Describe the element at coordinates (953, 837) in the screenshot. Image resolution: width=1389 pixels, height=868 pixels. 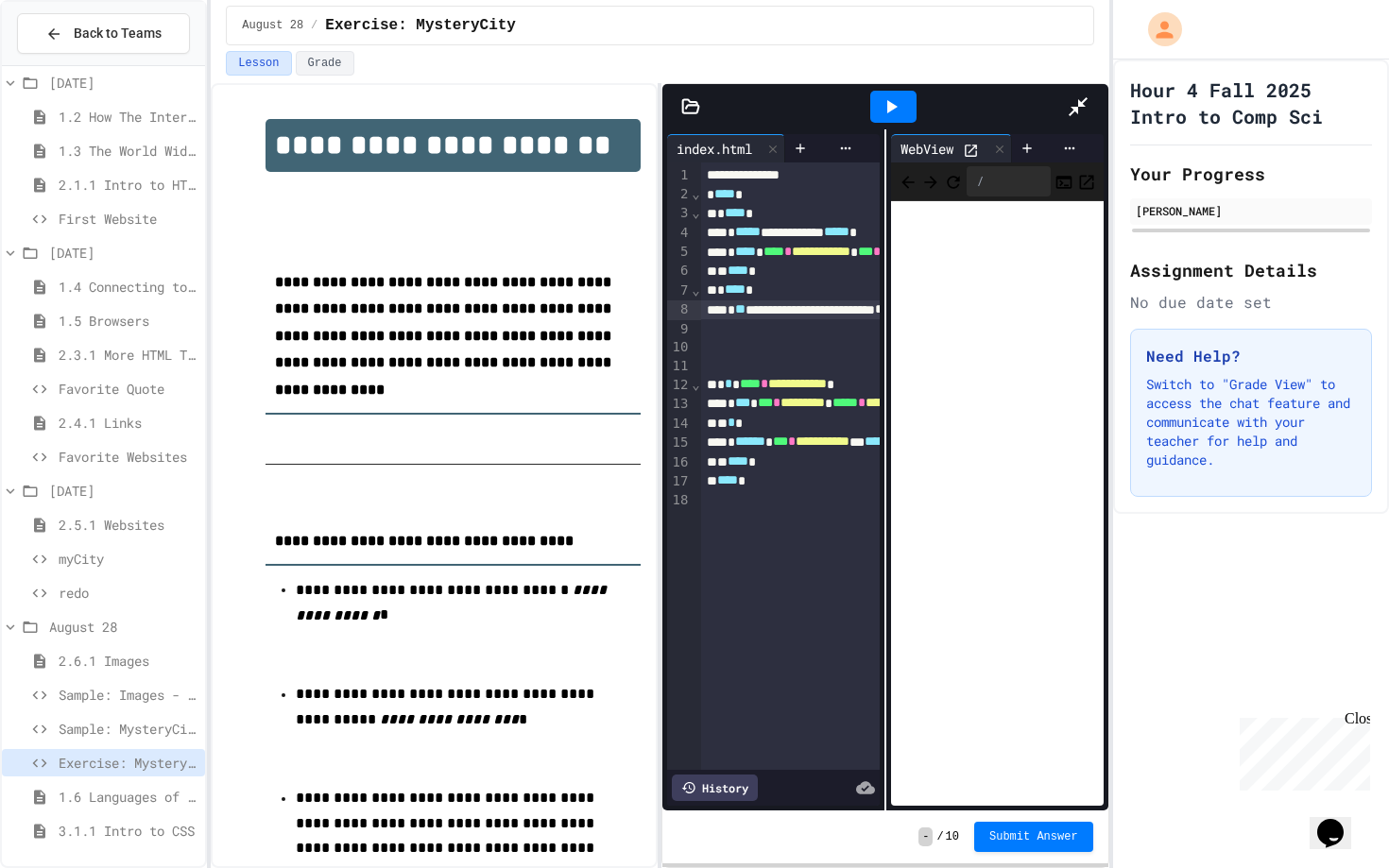
I see `span: 10` at that location.